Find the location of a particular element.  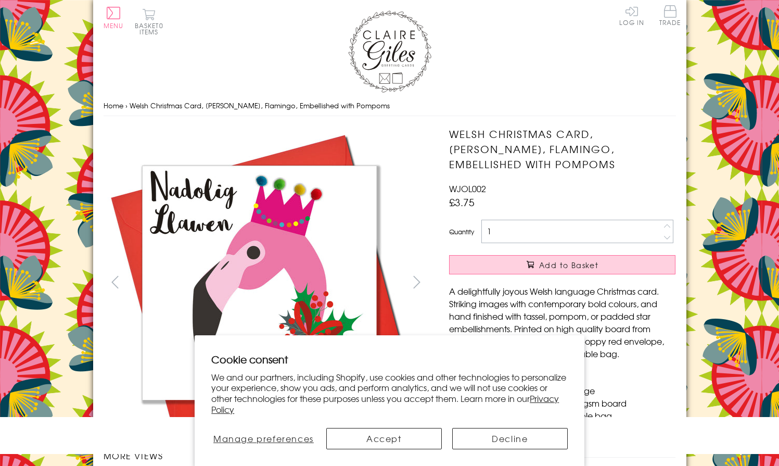

button: next is located at coordinates (416, 281).